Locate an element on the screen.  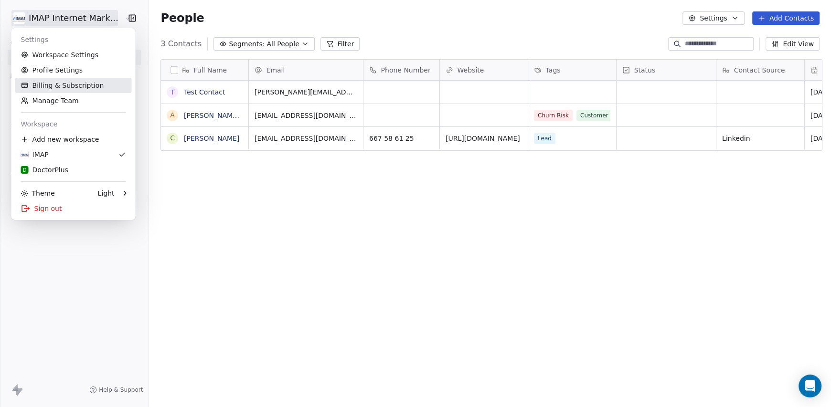
div: Theme is located at coordinates (38, 193).